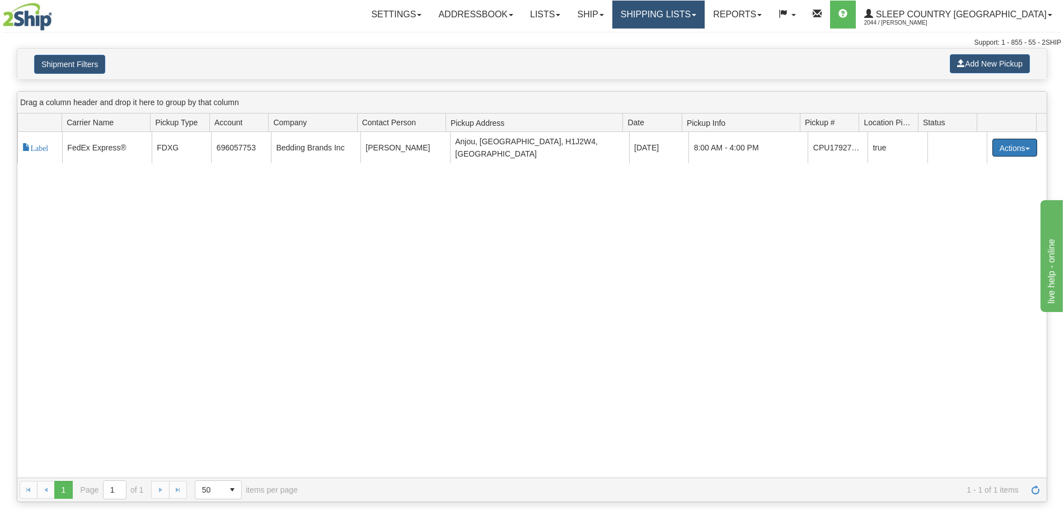 The height and width of the screenshot is (510, 1064). Describe the element at coordinates (545, 15) in the screenshot. I see `a: Lists` at that location.